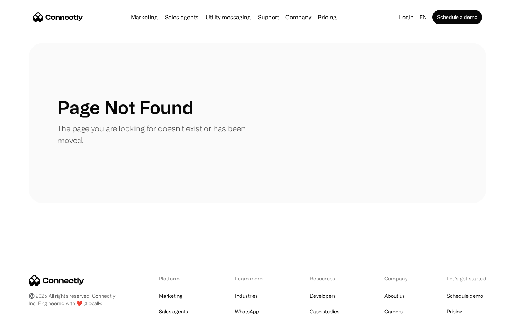 The height and width of the screenshot is (322, 515). What do you see at coordinates (395, 296) in the screenshot?
I see `a: About us` at bounding box center [395, 296].